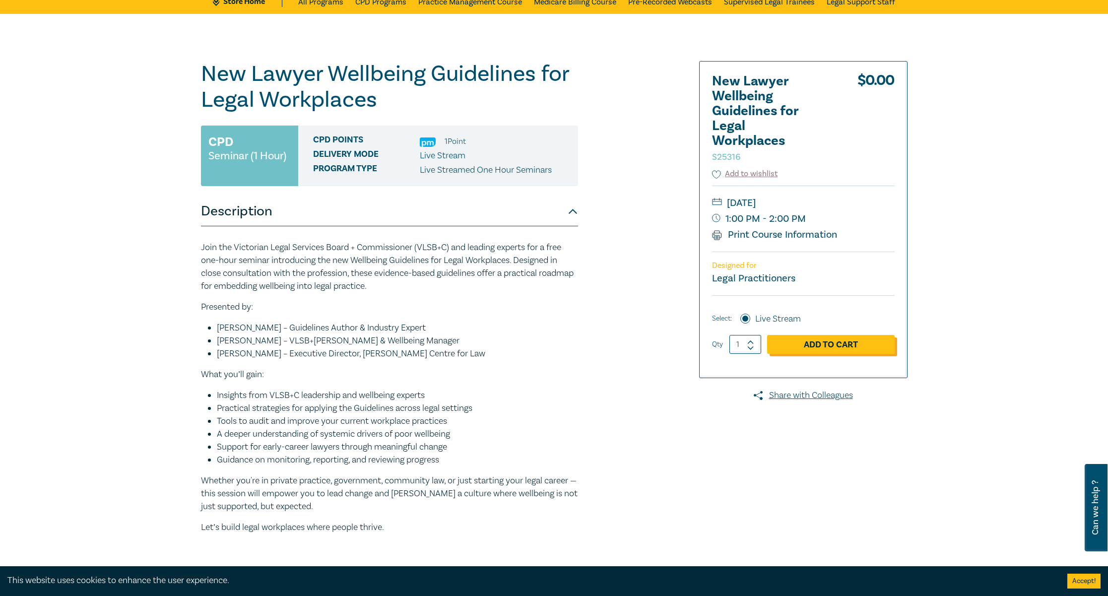 The image size is (1108, 596). What do you see at coordinates (390, 494) in the screenshot?
I see `p: Whether you're in private practice, government, community law, or just starting your legal career...` at bounding box center [390, 494].